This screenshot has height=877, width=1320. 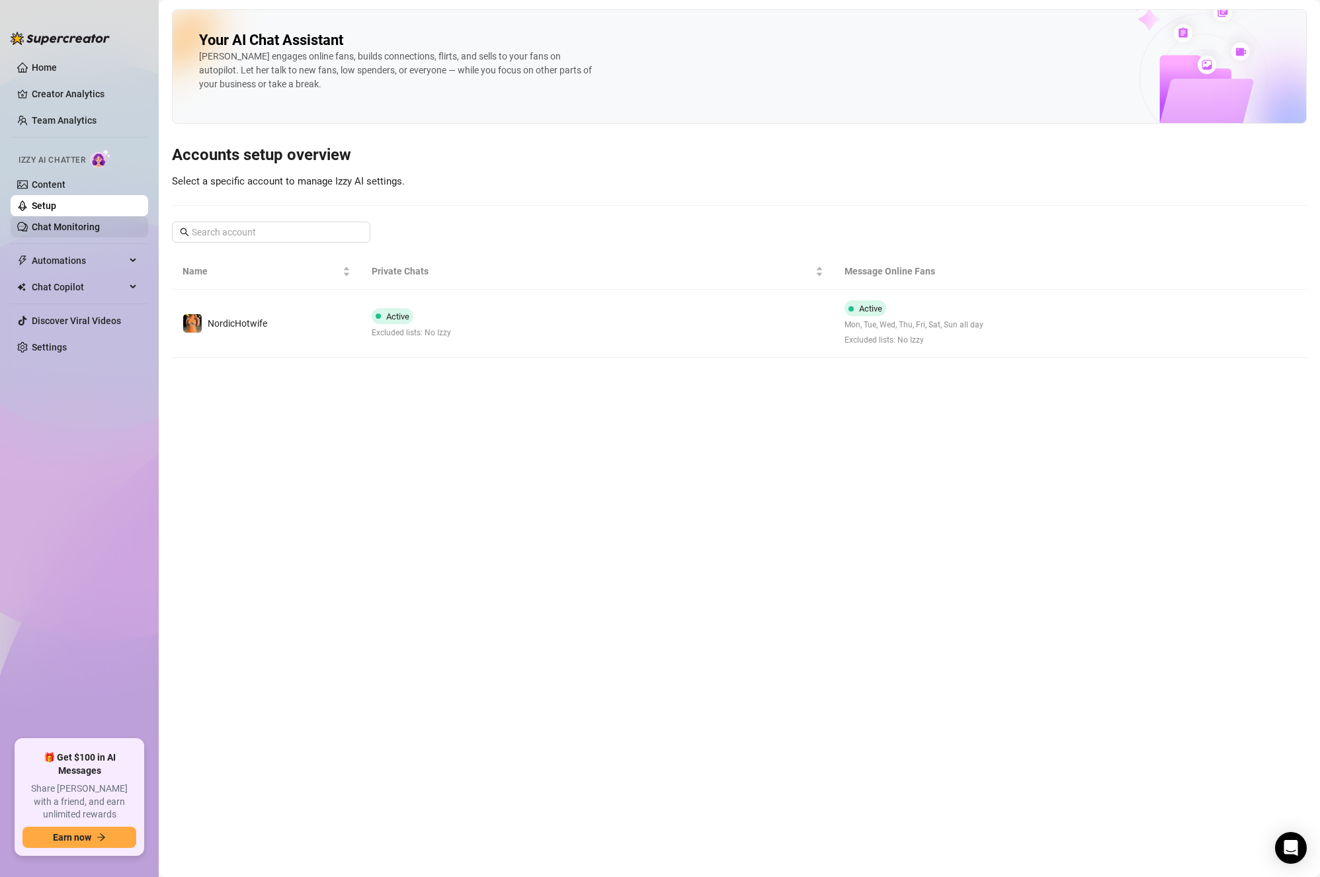 I want to click on span: Private Chats, so click(x=592, y=271).